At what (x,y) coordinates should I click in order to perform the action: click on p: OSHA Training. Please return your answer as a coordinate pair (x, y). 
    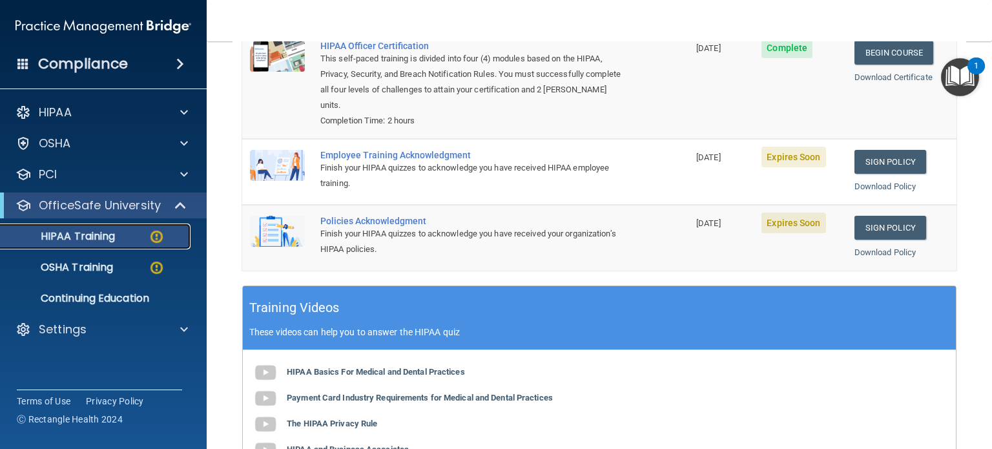
    Looking at the image, I should click on (61, 267).